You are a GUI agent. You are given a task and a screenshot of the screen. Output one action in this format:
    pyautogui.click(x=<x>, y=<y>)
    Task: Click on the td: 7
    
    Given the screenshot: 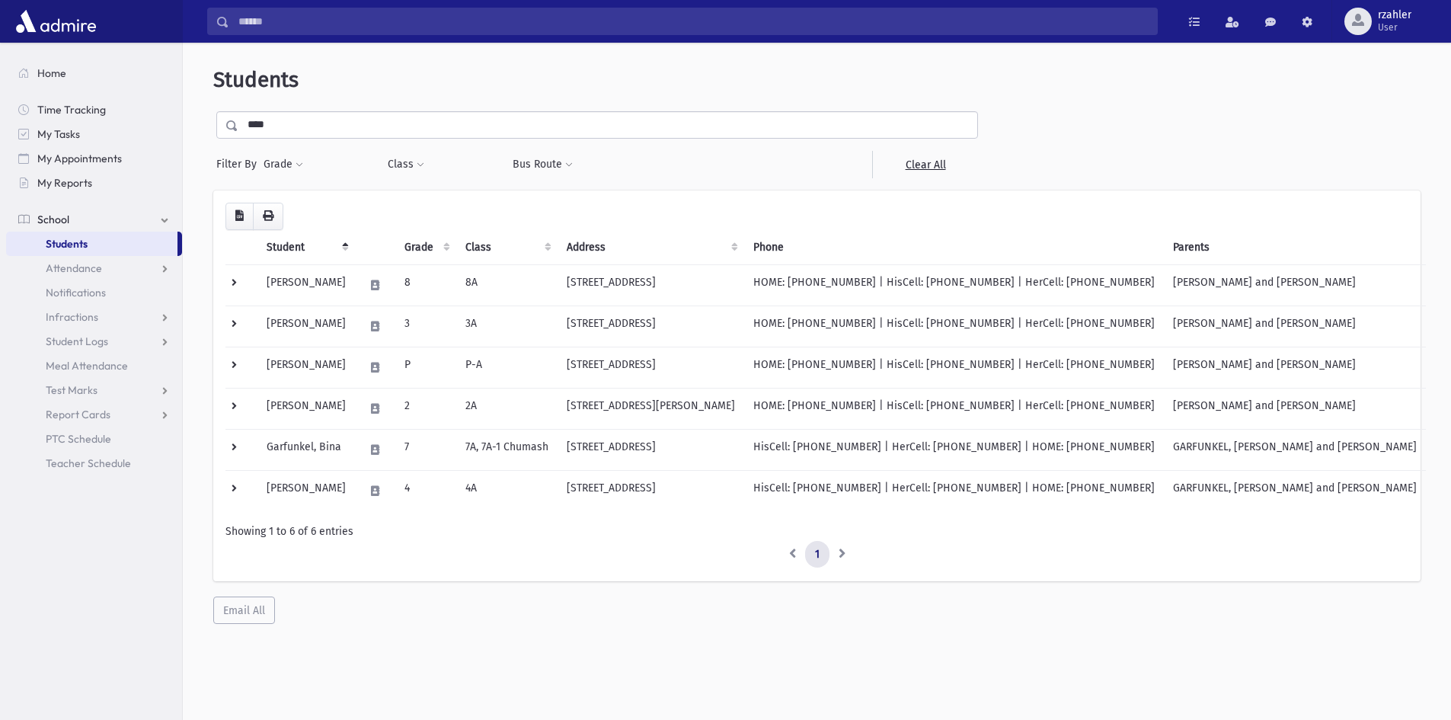 What is the action you would take?
    pyautogui.click(x=426, y=449)
    